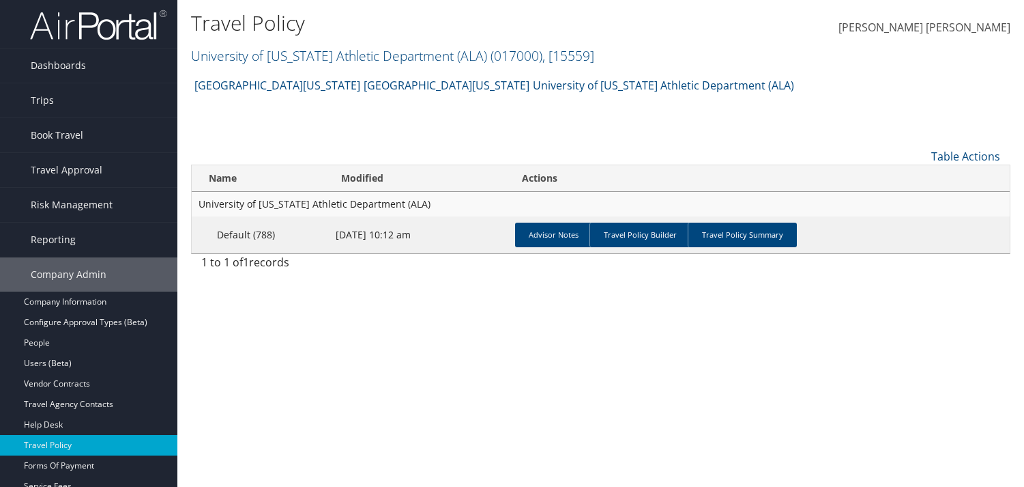 This screenshot has width=1024, height=487. What do you see at coordinates (53, 240) in the screenshot?
I see `span: Reporting` at bounding box center [53, 240].